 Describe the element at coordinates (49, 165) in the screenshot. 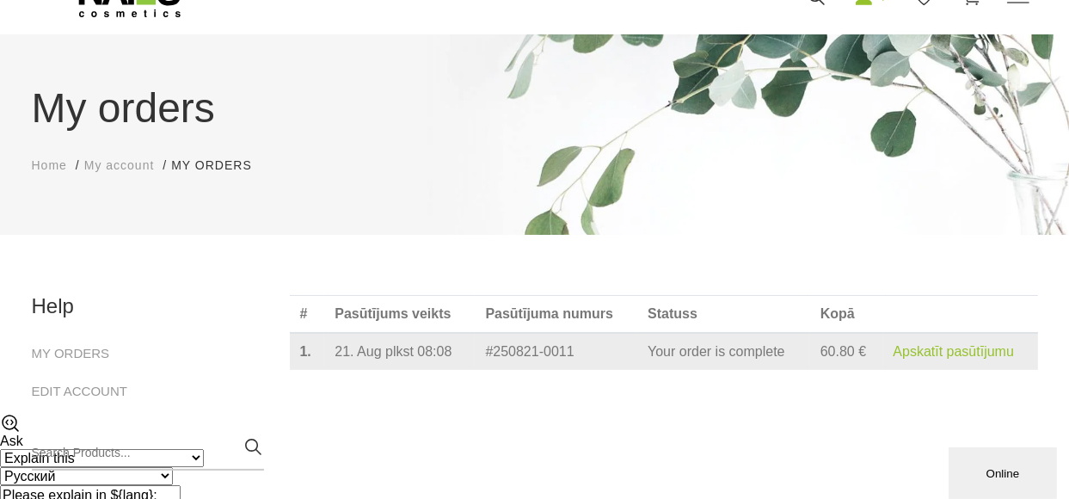

I see `a: Home` at that location.